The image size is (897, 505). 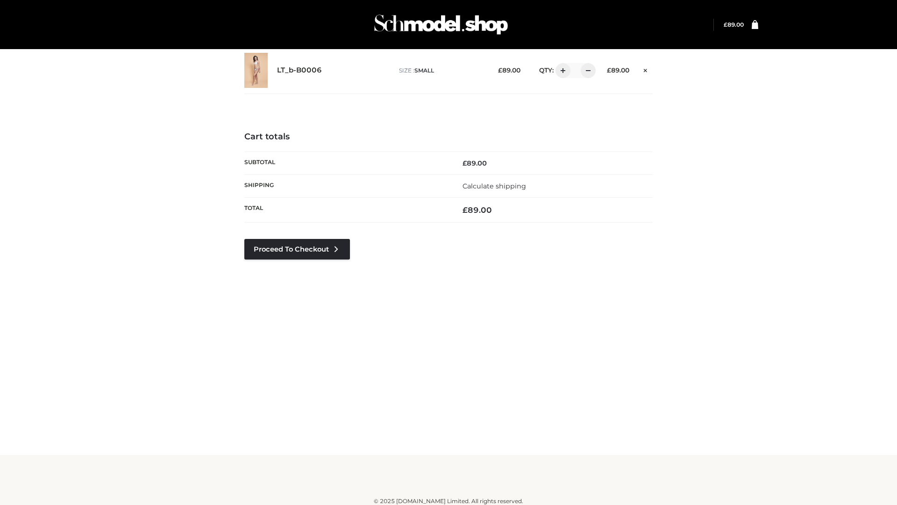 I want to click on th: Total, so click(x=346, y=210).